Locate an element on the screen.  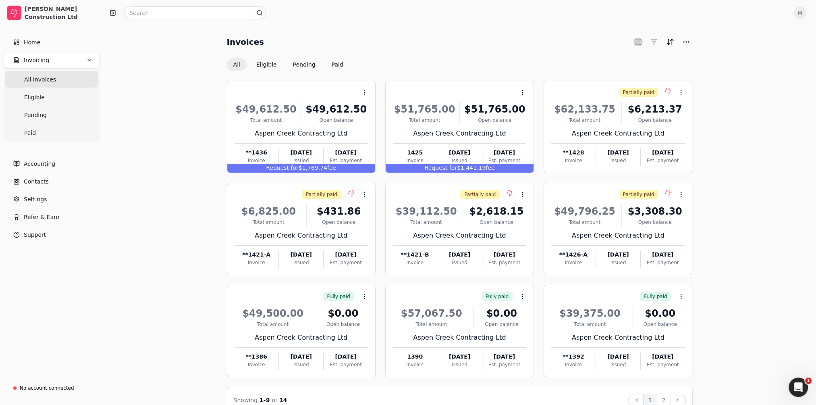
div: No account connected is located at coordinates (47, 388).